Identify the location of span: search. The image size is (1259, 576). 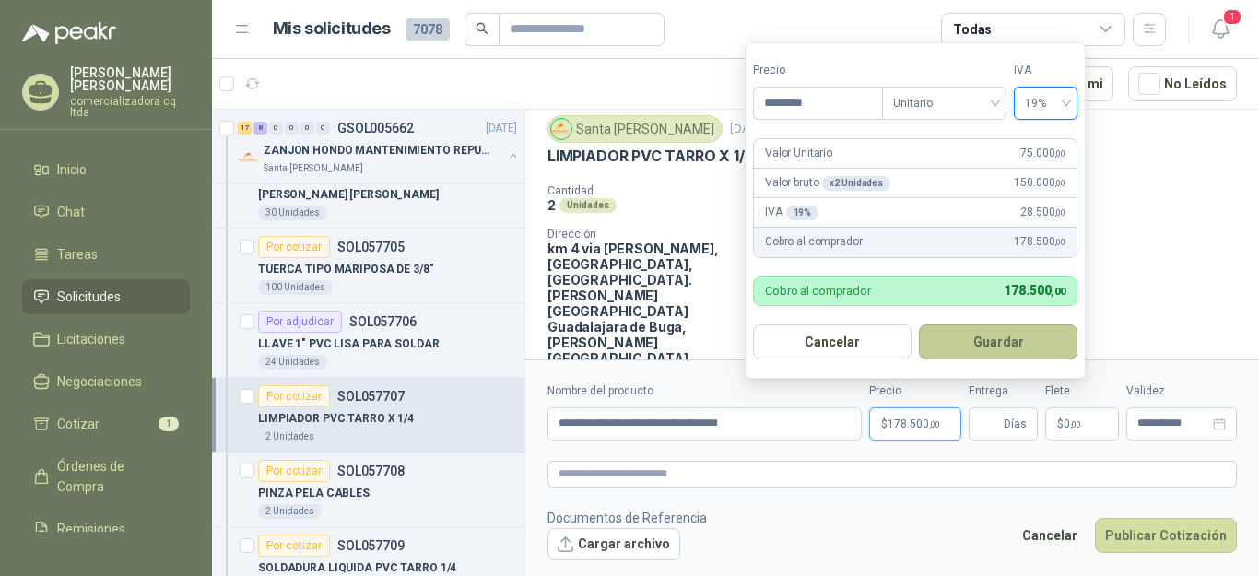
(482, 29).